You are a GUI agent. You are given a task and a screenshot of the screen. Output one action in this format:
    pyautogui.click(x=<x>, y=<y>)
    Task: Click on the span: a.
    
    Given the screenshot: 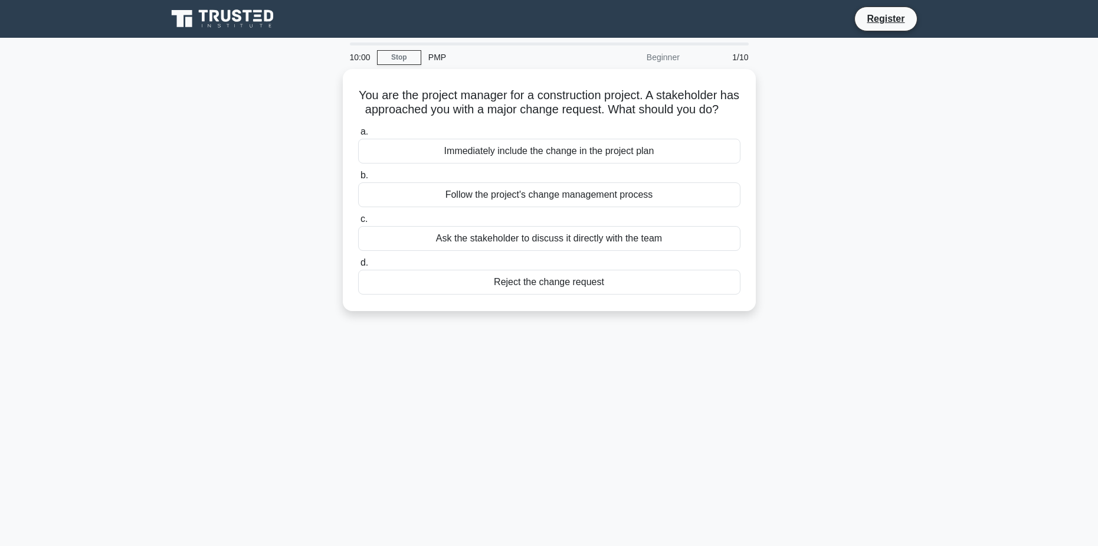 What is the action you would take?
    pyautogui.click(x=364, y=131)
    